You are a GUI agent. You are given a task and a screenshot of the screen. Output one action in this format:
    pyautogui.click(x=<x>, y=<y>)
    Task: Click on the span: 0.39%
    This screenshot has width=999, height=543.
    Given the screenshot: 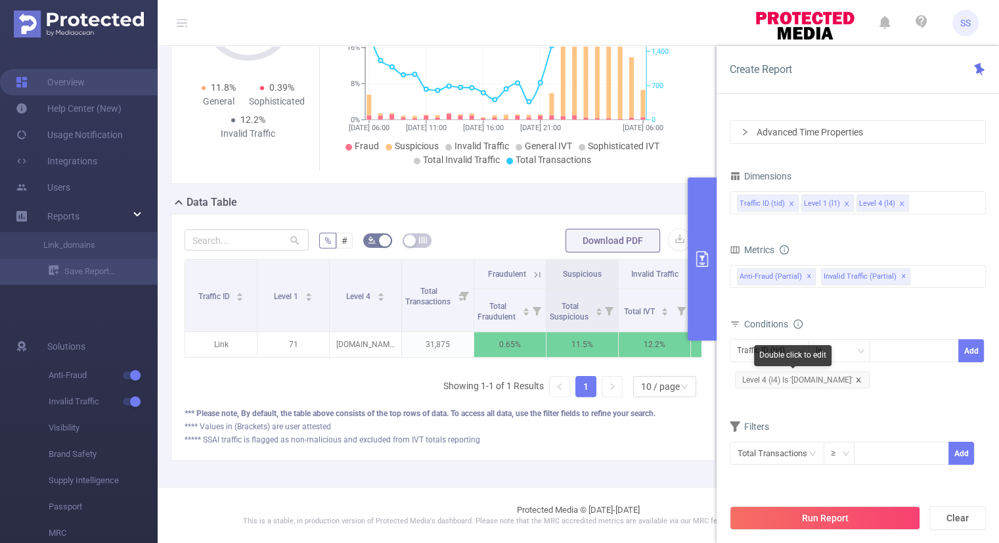 What is the action you would take?
    pyautogui.click(x=282, y=87)
    